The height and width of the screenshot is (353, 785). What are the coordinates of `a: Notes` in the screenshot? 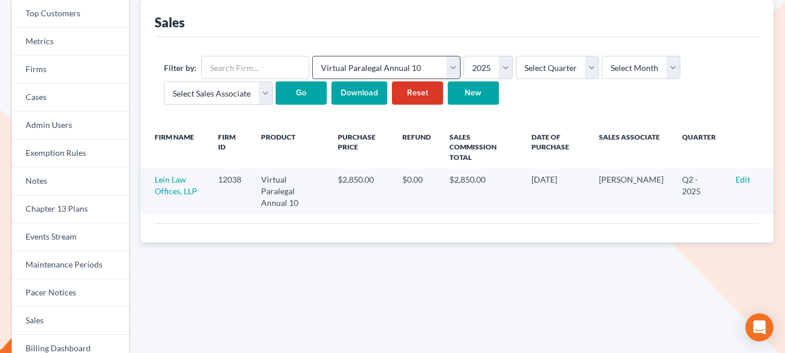 It's located at (70, 181).